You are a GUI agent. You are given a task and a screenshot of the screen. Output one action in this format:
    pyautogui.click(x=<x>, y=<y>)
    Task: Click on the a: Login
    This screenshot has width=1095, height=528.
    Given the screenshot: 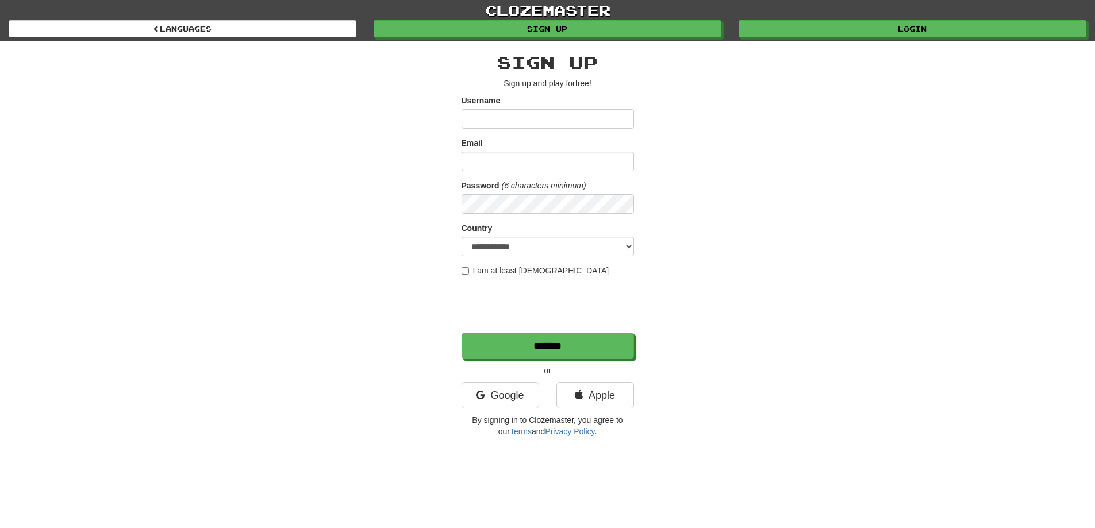 What is the action you would take?
    pyautogui.click(x=912, y=29)
    